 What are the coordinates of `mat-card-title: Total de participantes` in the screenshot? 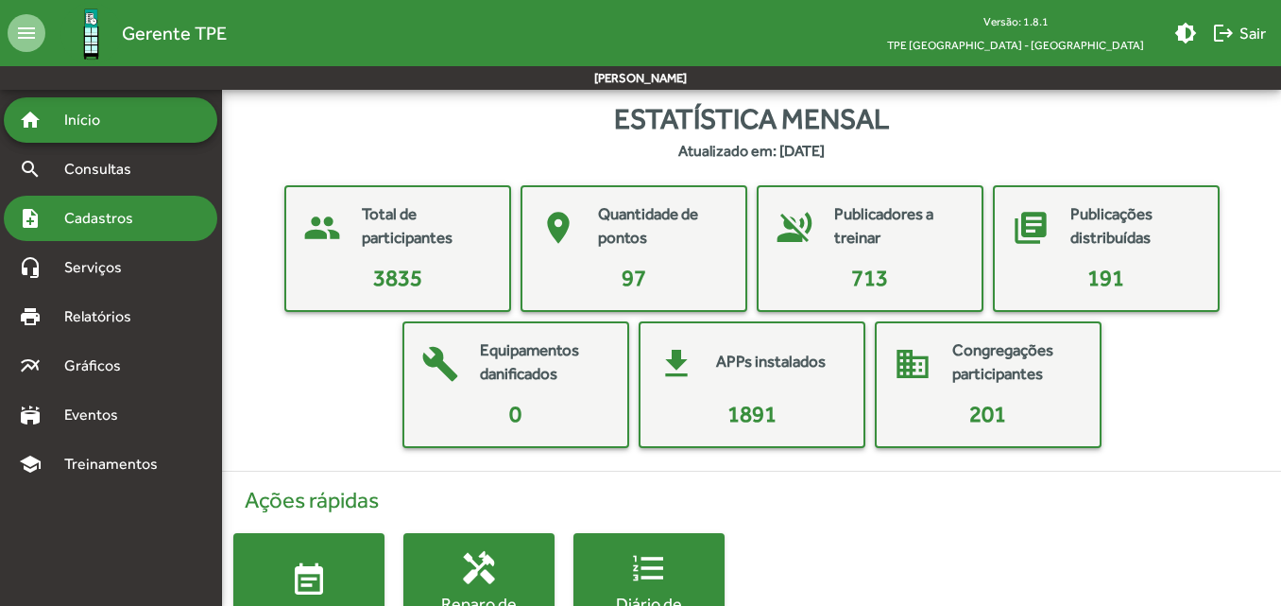 It's located at (426, 226).